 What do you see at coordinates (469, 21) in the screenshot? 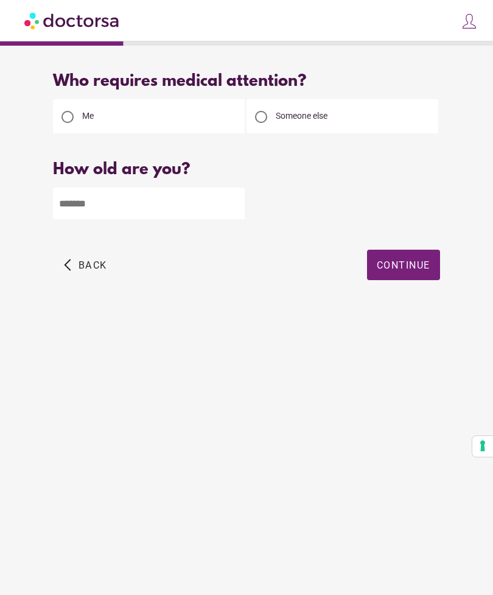
I see `img: icons8-customer-100.png` at bounding box center [469, 21].